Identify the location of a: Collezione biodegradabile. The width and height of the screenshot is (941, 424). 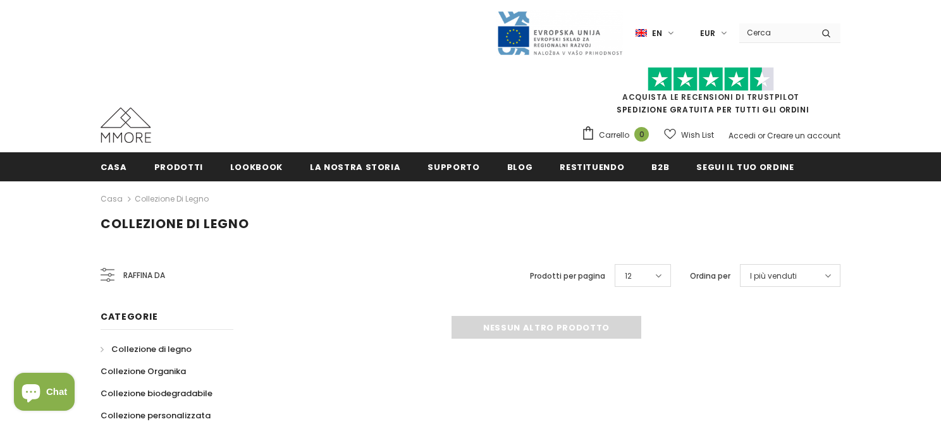
(156, 393).